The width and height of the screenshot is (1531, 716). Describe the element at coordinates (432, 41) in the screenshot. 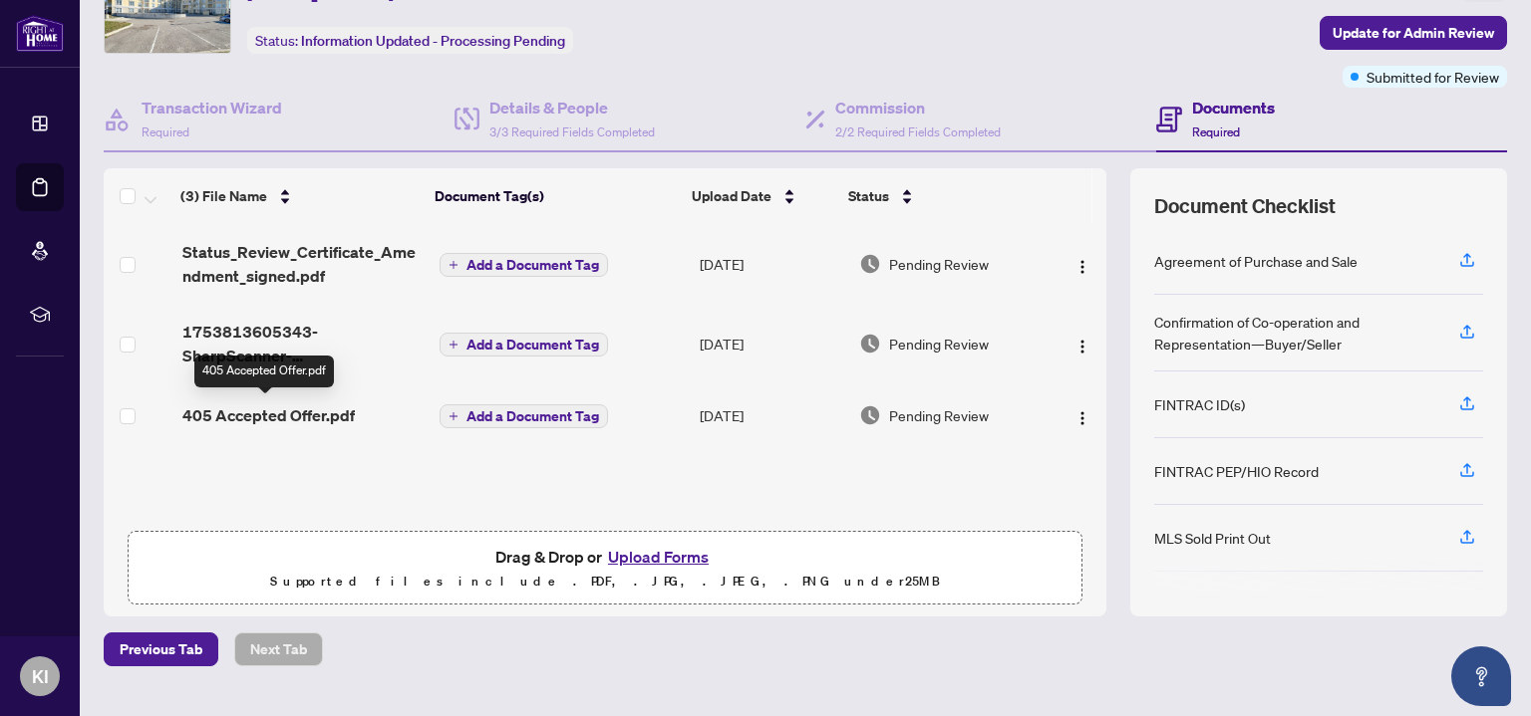

I see `span: Information Updated - Processing Pending` at that location.